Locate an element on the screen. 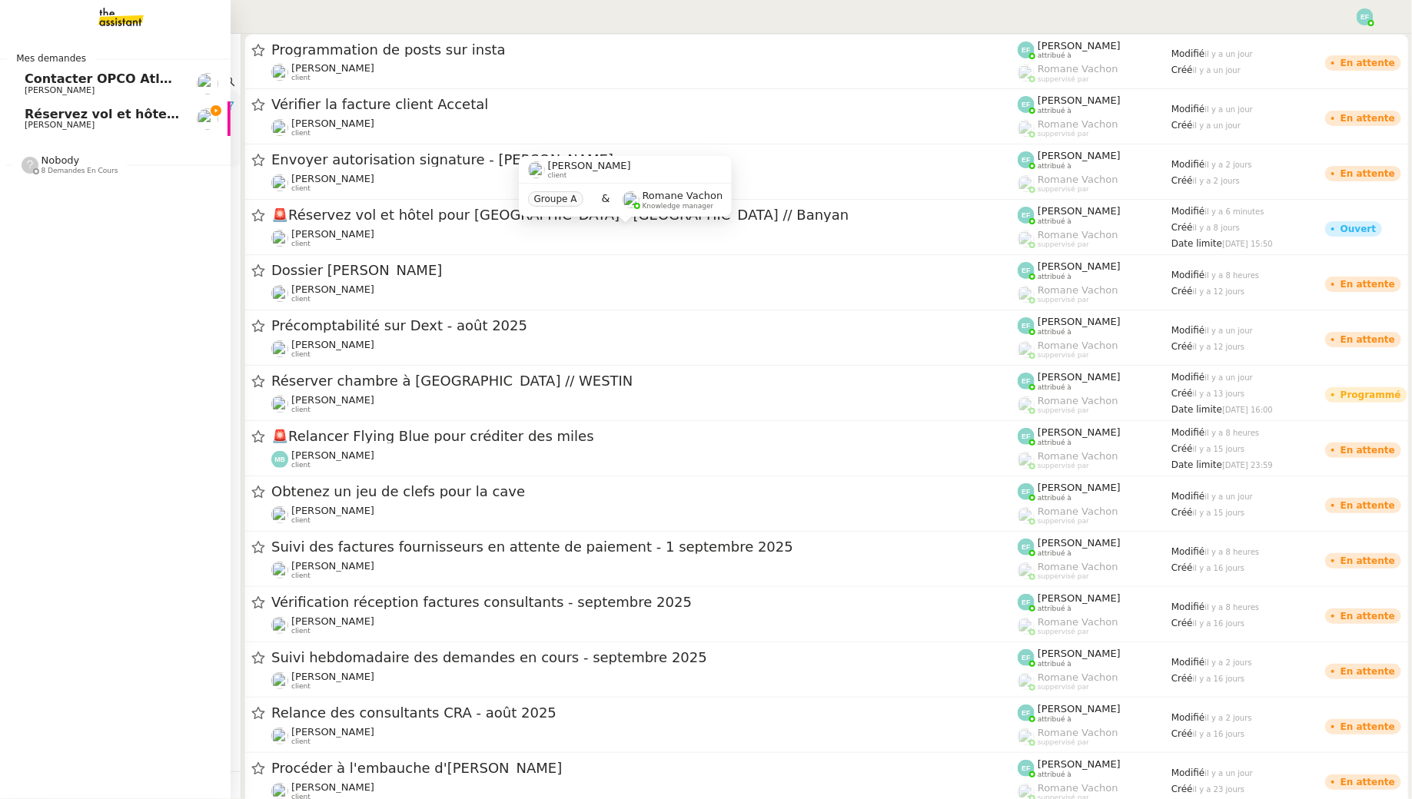 The width and height of the screenshot is (1412, 799). span: il y a 16 jours is located at coordinates (1219, 568).